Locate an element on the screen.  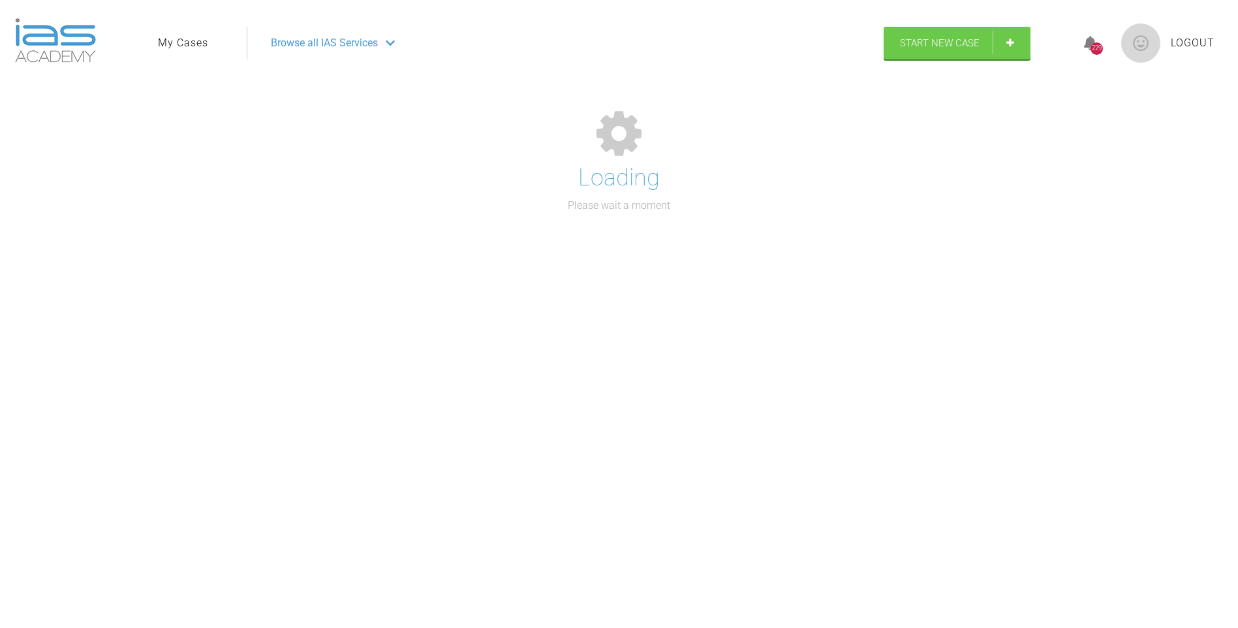
img: profile.png is located at coordinates (1141, 43).